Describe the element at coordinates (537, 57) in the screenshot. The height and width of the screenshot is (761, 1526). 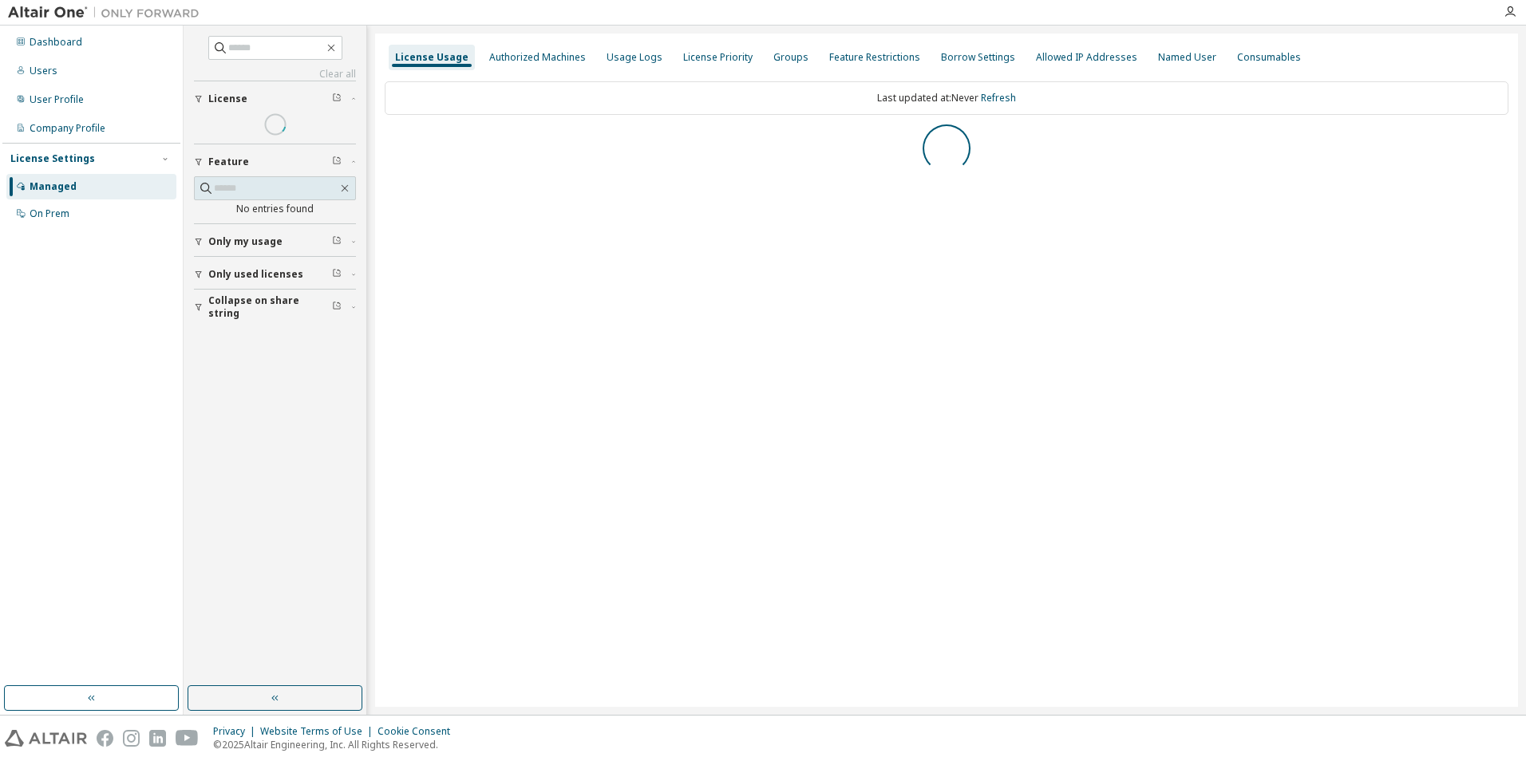
I see `div: Authorized Machines` at that location.